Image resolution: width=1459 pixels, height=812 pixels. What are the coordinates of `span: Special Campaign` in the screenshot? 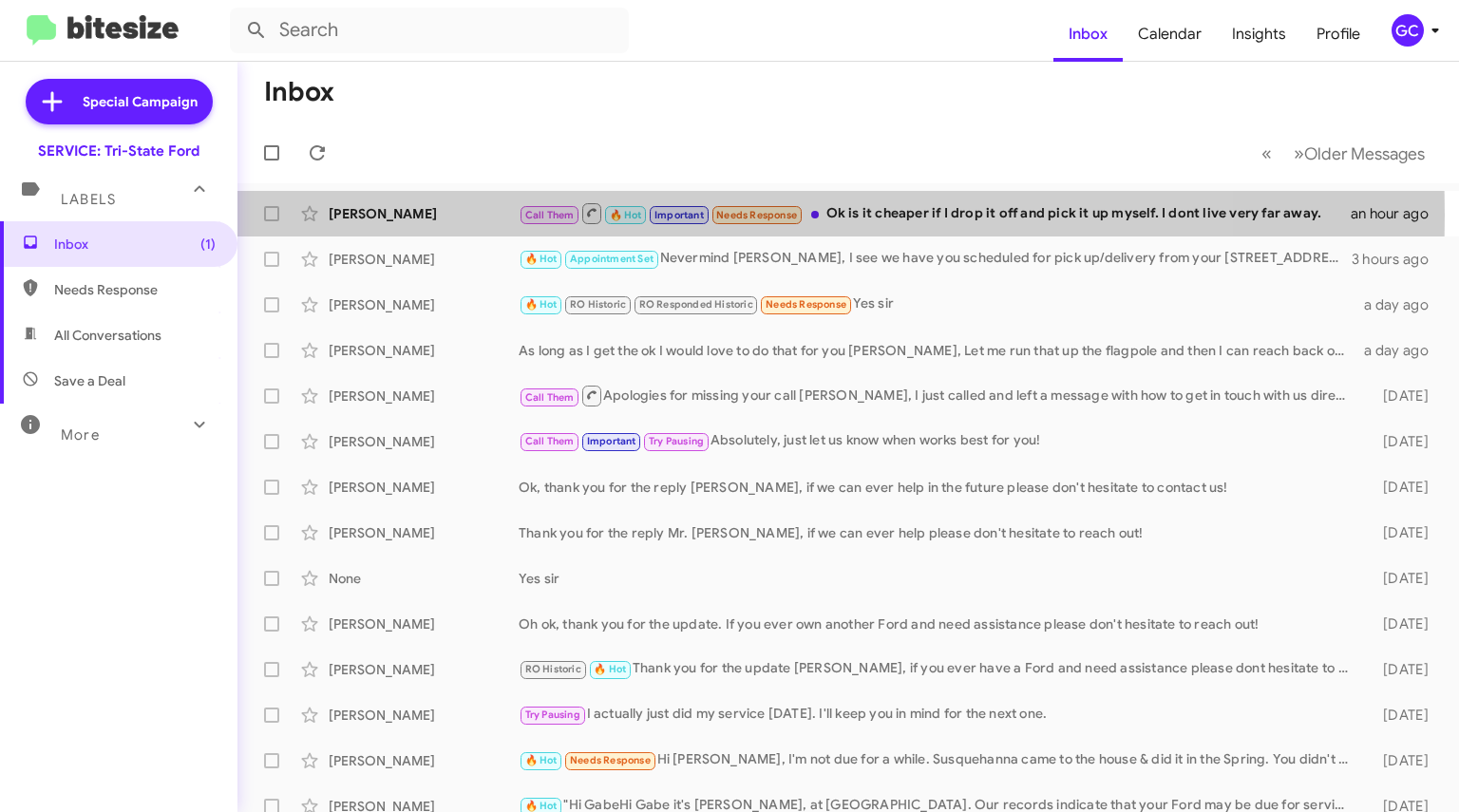 It's located at (139, 102).